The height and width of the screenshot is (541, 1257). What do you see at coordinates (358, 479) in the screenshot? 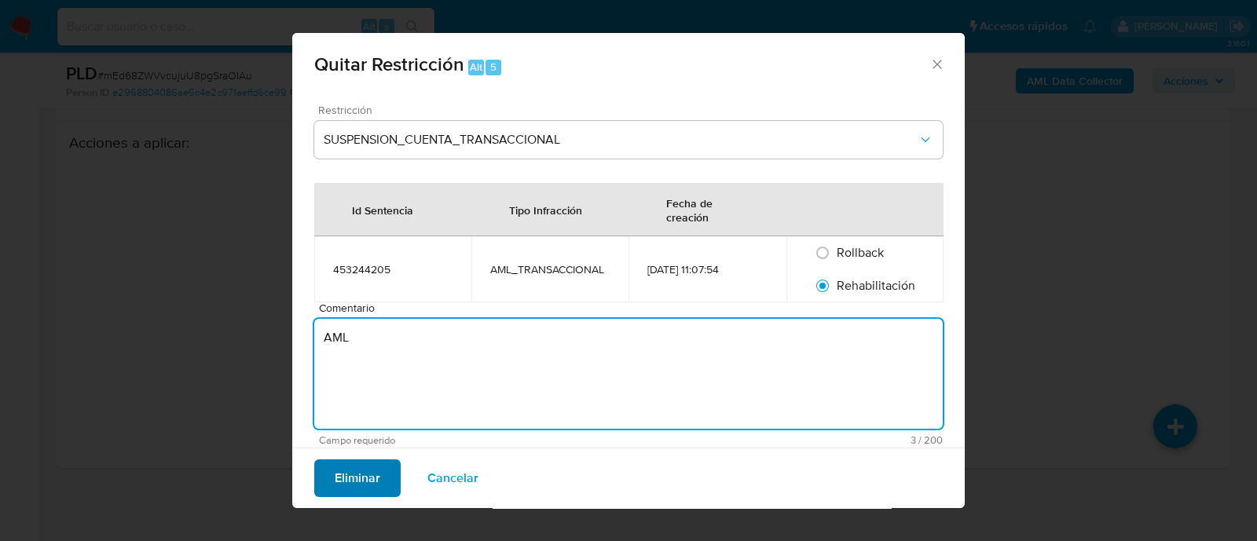
I see `span: Eliminar` at bounding box center [358, 479].